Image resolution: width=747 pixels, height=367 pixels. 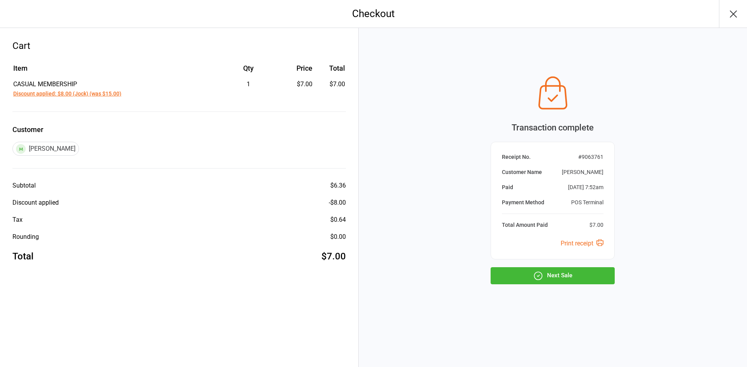 I want to click on span: CASUAL MEMBERSHIP, so click(x=45, y=84).